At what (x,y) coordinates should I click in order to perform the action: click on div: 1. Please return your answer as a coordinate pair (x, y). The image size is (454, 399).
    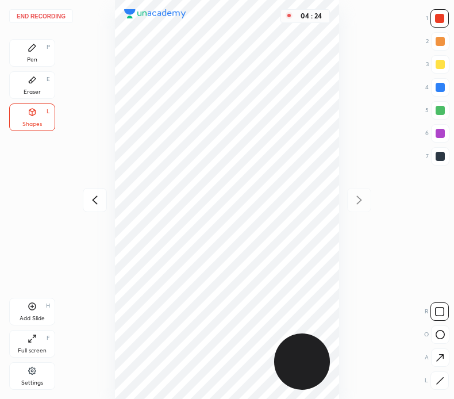
    Looking at the image, I should click on (438, 18).